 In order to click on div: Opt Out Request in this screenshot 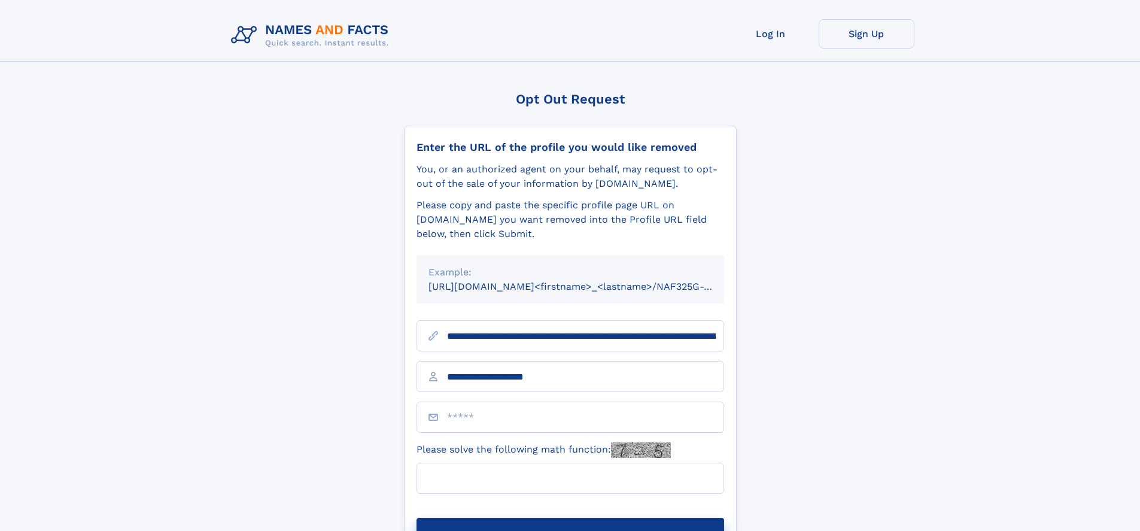, I will do `click(570, 99)`.